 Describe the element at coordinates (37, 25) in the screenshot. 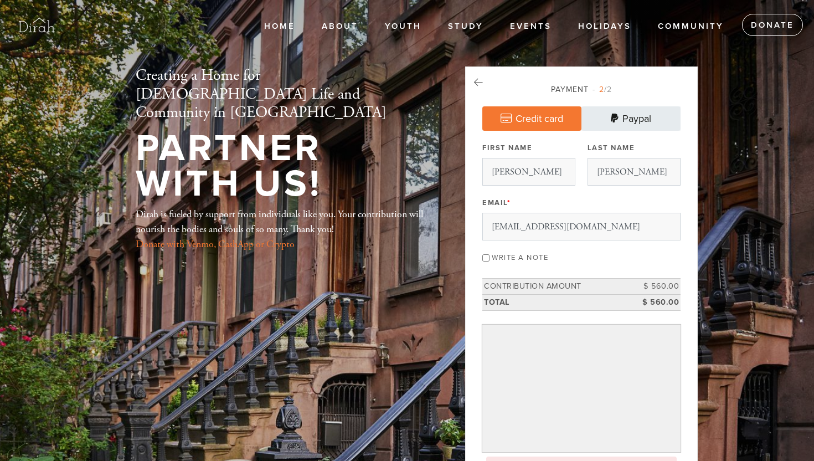

I see `img: Untitled%20design%20%284%29.png` at that location.